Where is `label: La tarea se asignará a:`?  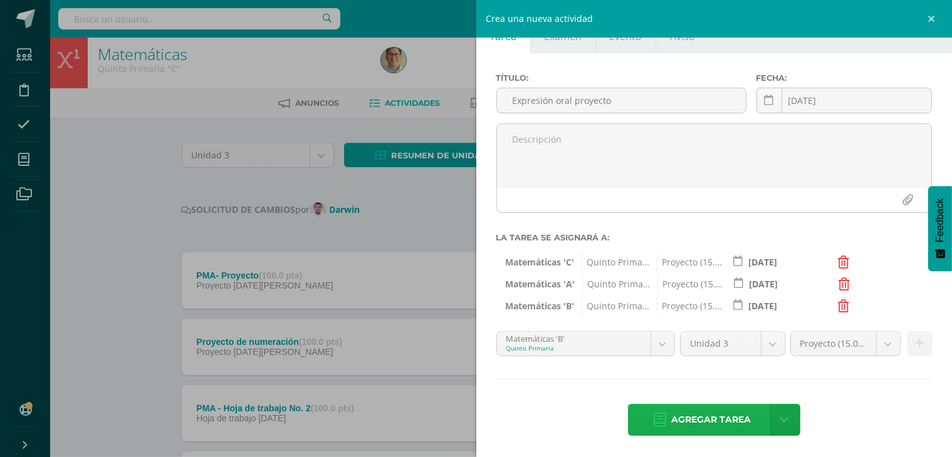
label: La tarea se asignará a: is located at coordinates (714, 237).